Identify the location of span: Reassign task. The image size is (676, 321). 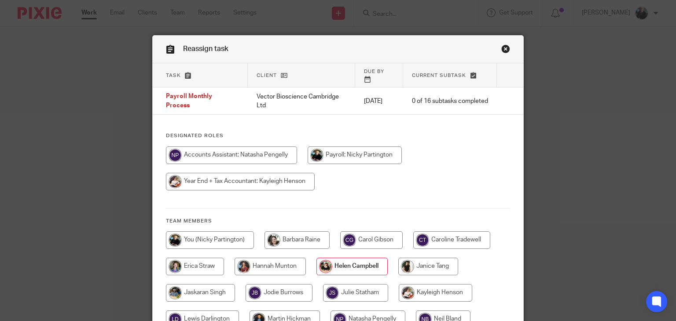
(205, 49).